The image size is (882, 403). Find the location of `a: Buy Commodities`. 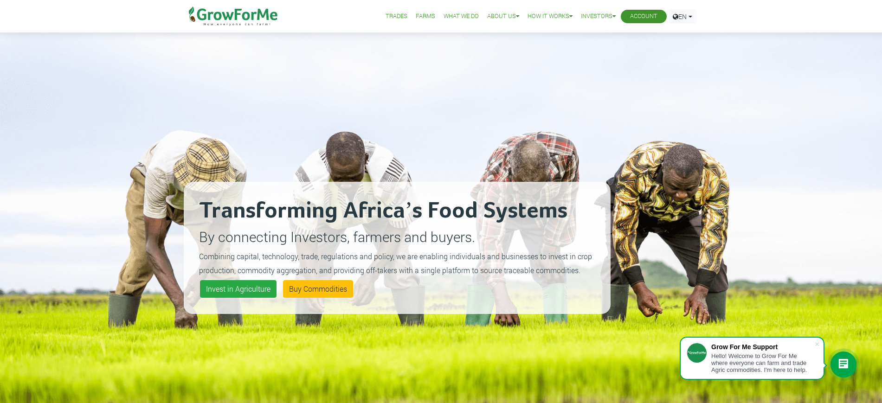

a: Buy Commodities is located at coordinates (318, 289).